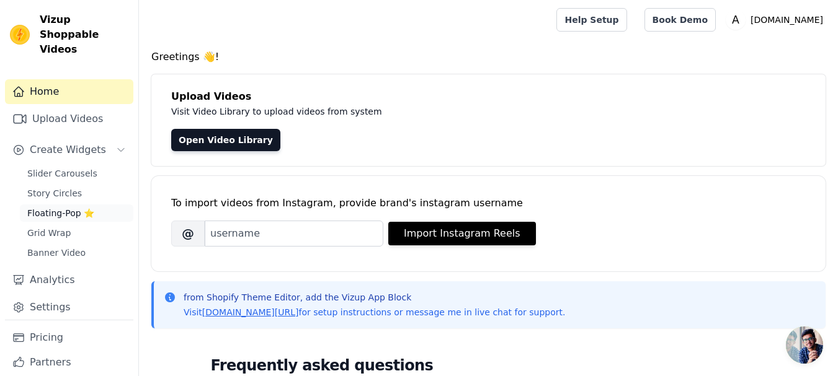 The height and width of the screenshot is (376, 838). Describe the element at coordinates (680, 20) in the screenshot. I see `a: Book Demo` at that location.